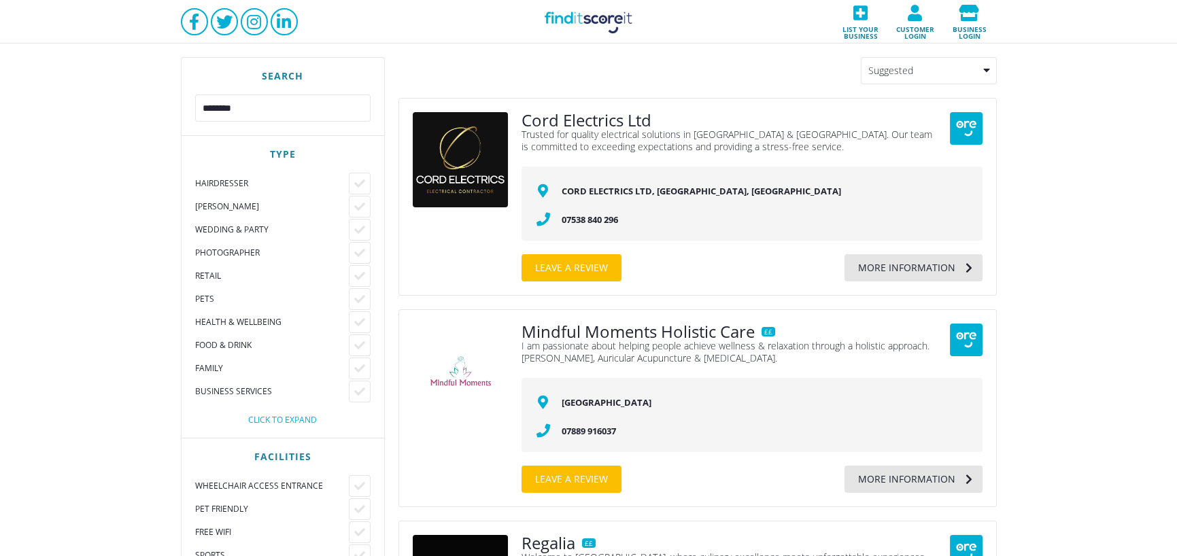 The height and width of the screenshot is (556, 1177). I want to click on div: Photographer, so click(272, 253).